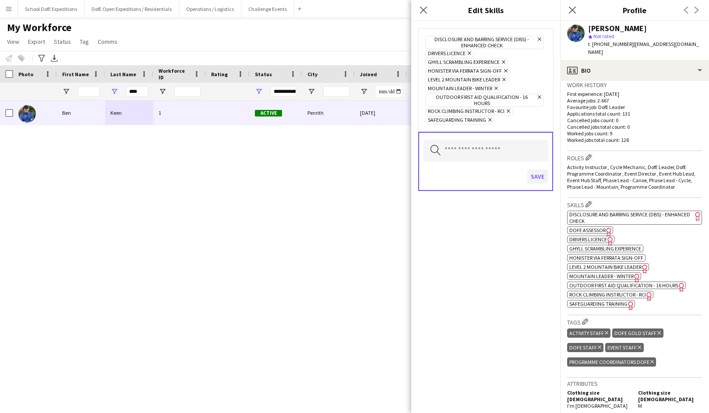 Image resolution: width=709 pixels, height=413 pixels. What do you see at coordinates (13, 42) in the screenshot?
I see `a: View` at bounding box center [13, 42].